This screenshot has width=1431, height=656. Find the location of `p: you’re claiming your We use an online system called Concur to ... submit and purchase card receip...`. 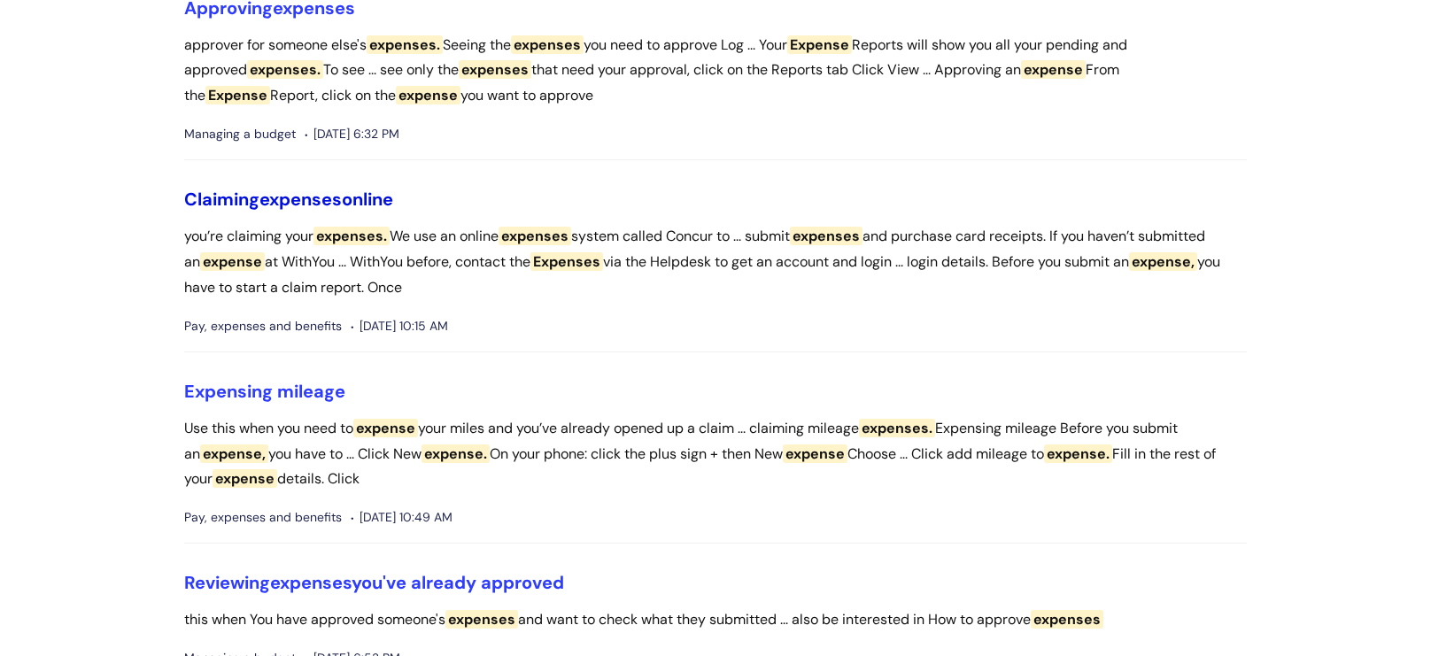

p: you’re claiming your We use an online system called Concur to ... submit and purchase card receip... is located at coordinates (715, 262).